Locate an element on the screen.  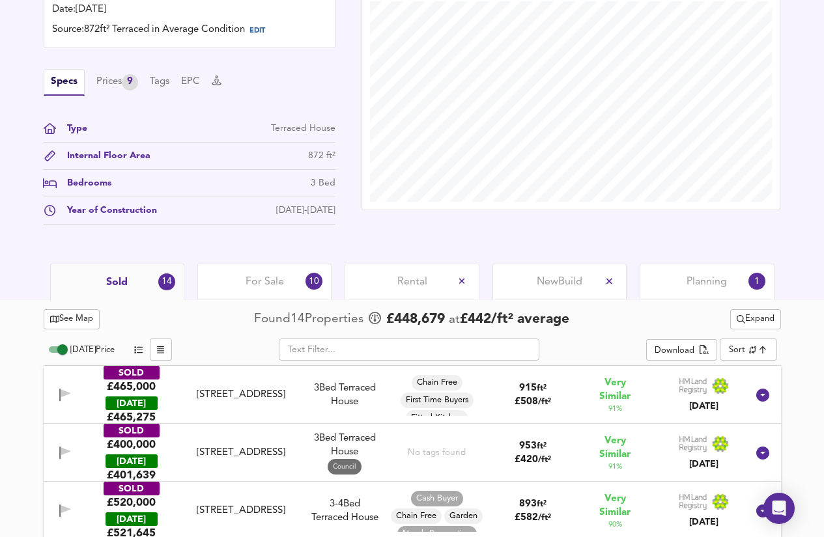
button: EPC is located at coordinates (190, 82).